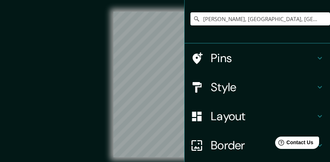 This screenshot has height=162, width=330. What do you see at coordinates (165, 84) in the screenshot?
I see `canvas: Map` at bounding box center [165, 84].